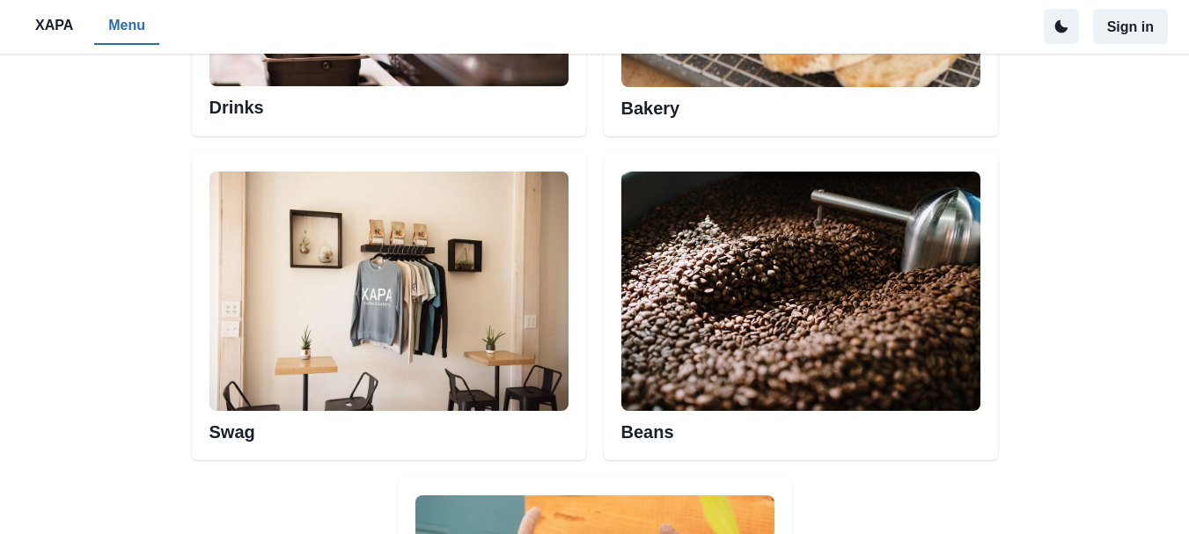 The width and height of the screenshot is (1189, 534). I want to click on h2: Swag, so click(389, 427).